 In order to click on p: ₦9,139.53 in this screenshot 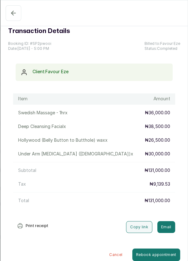, I will do `click(159, 184)`.